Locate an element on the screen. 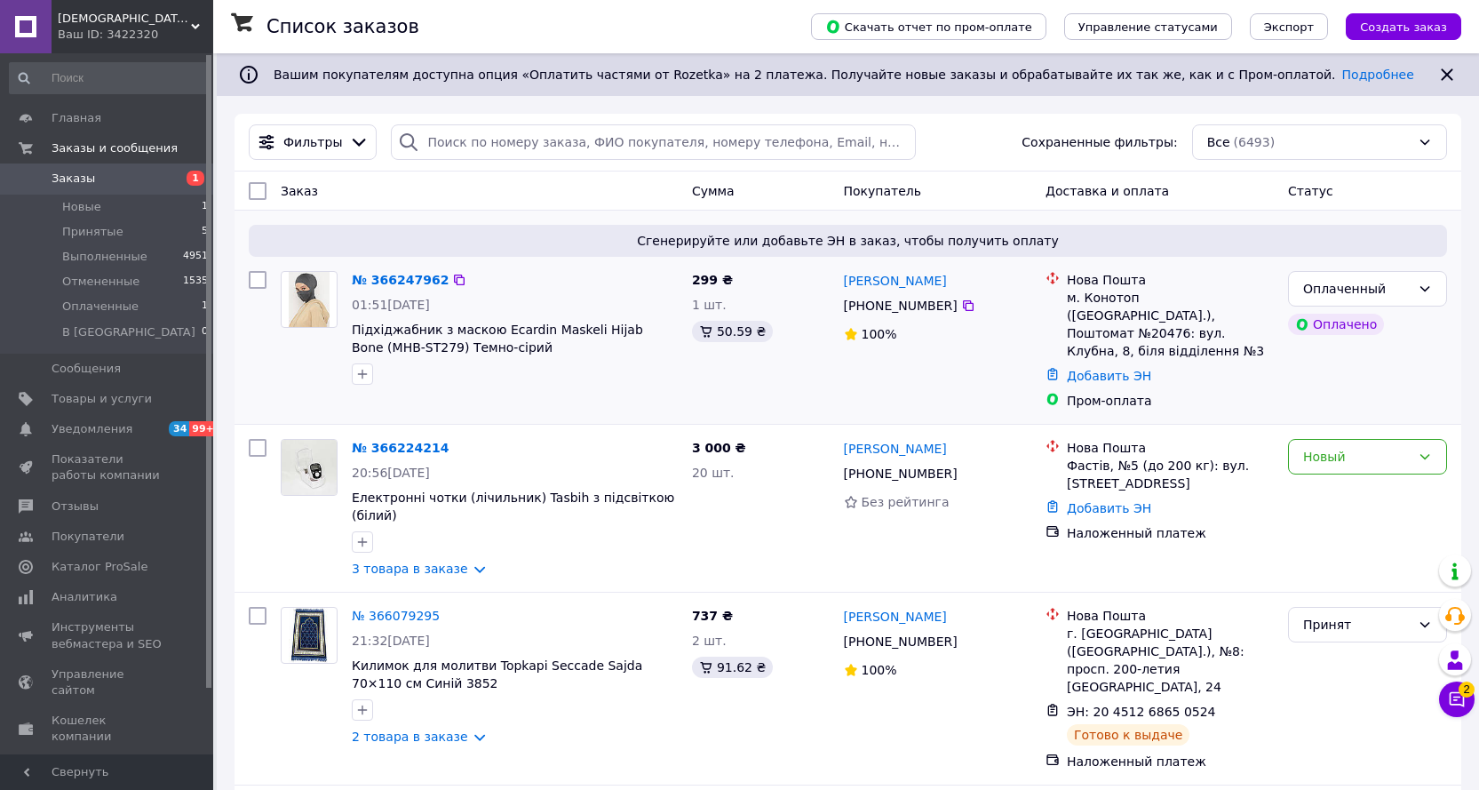 Image resolution: width=1479 pixels, height=790 pixels. span: Инструменты вебмастера и SEO is located at coordinates (108, 635).